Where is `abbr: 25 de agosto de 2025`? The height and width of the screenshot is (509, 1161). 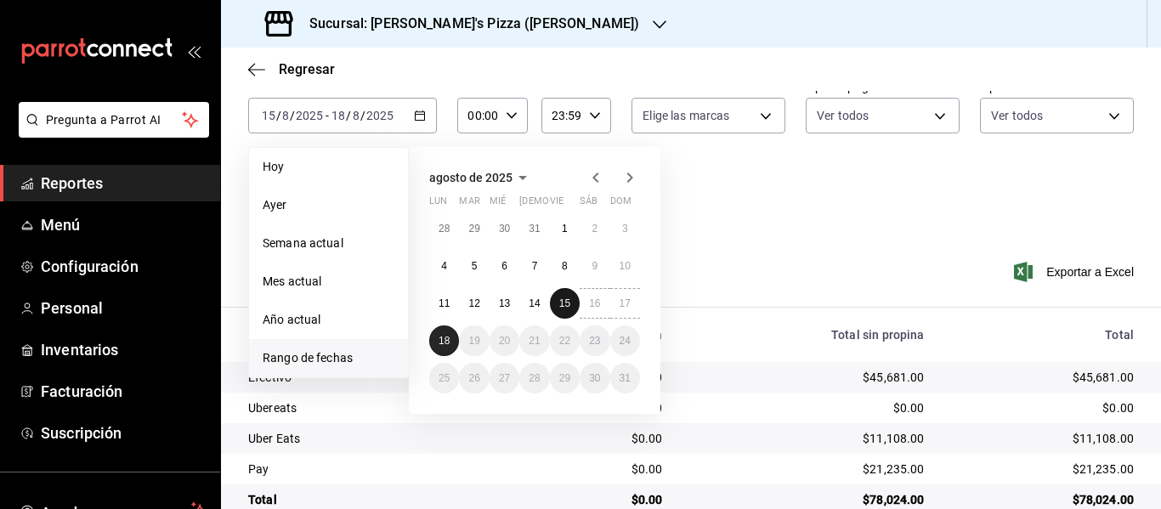 abbr: 25 de agosto de 2025 is located at coordinates (443, 378).